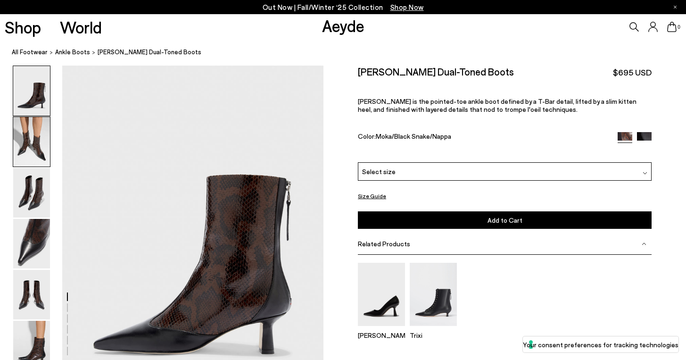 This screenshot has height=360, width=686. I want to click on a: Shop, so click(23, 27).